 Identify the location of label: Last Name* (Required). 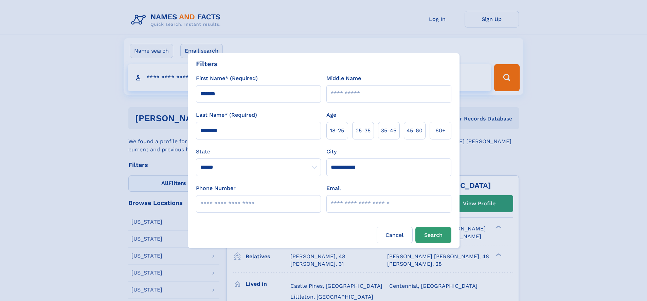
(227, 115).